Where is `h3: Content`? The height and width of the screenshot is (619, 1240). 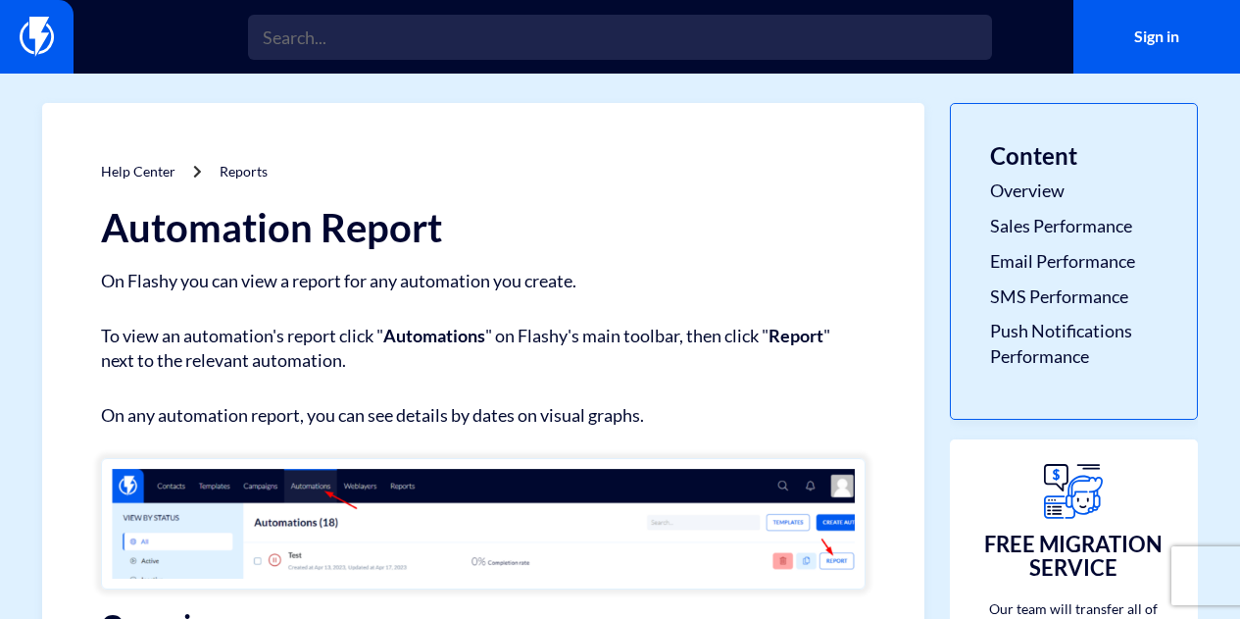
h3: Content is located at coordinates (1074, 156).